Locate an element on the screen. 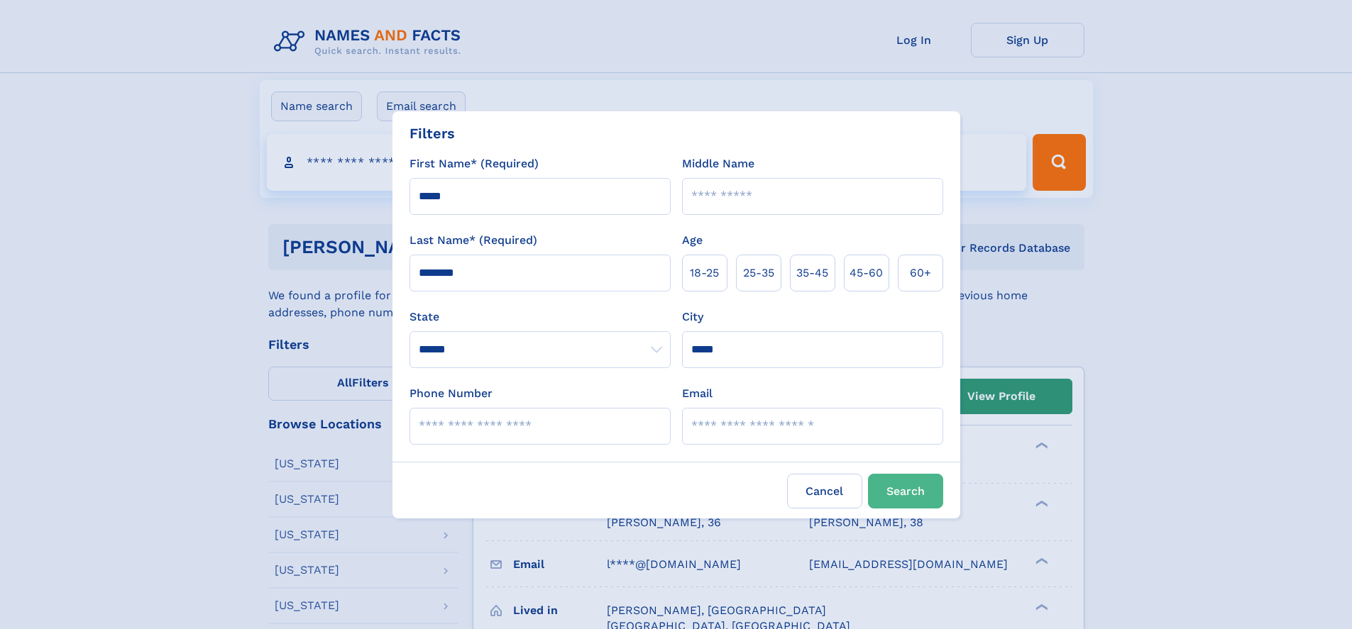  label: City is located at coordinates (692, 317).